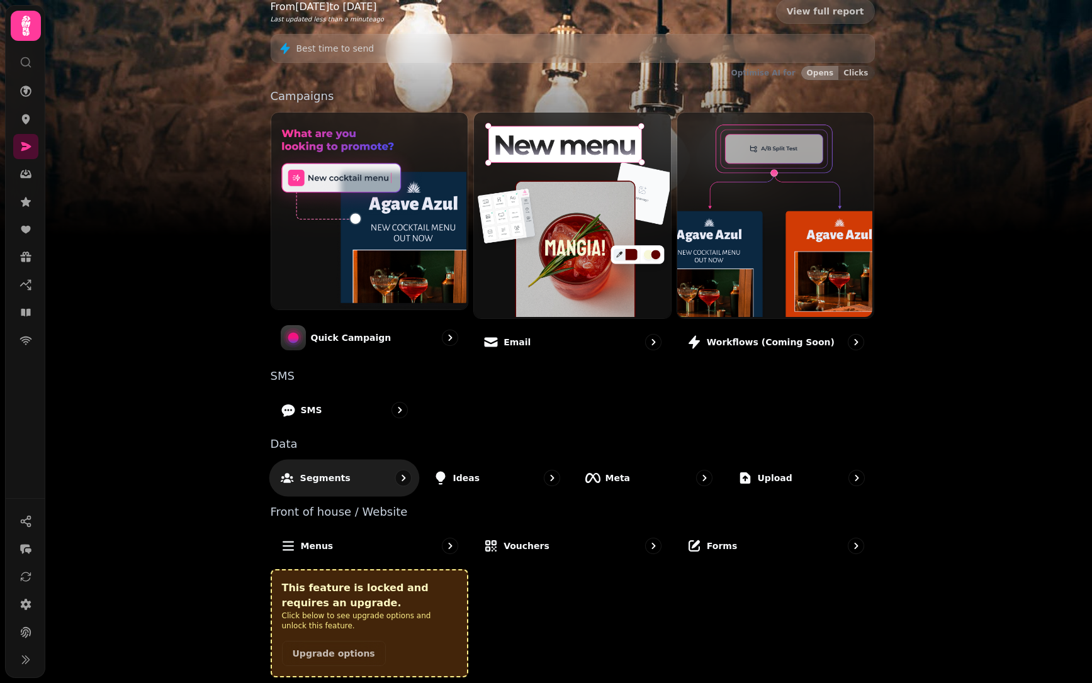 This screenshot has height=683, width=1092. What do you see at coordinates (770, 342) in the screenshot?
I see `p: Workflows (coming soon)` at bounding box center [770, 342].